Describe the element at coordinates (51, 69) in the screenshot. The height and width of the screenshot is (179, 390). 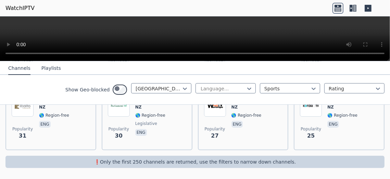
I see `button: Playlists` at that location.